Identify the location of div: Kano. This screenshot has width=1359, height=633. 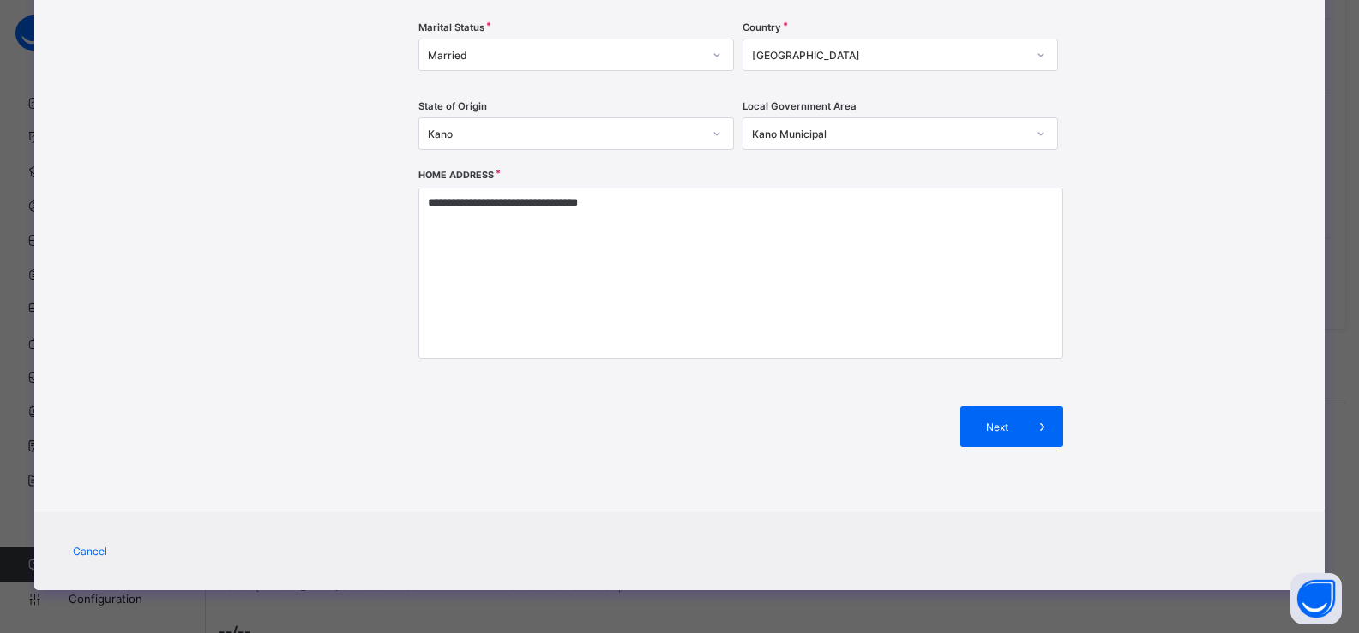
(565, 134).